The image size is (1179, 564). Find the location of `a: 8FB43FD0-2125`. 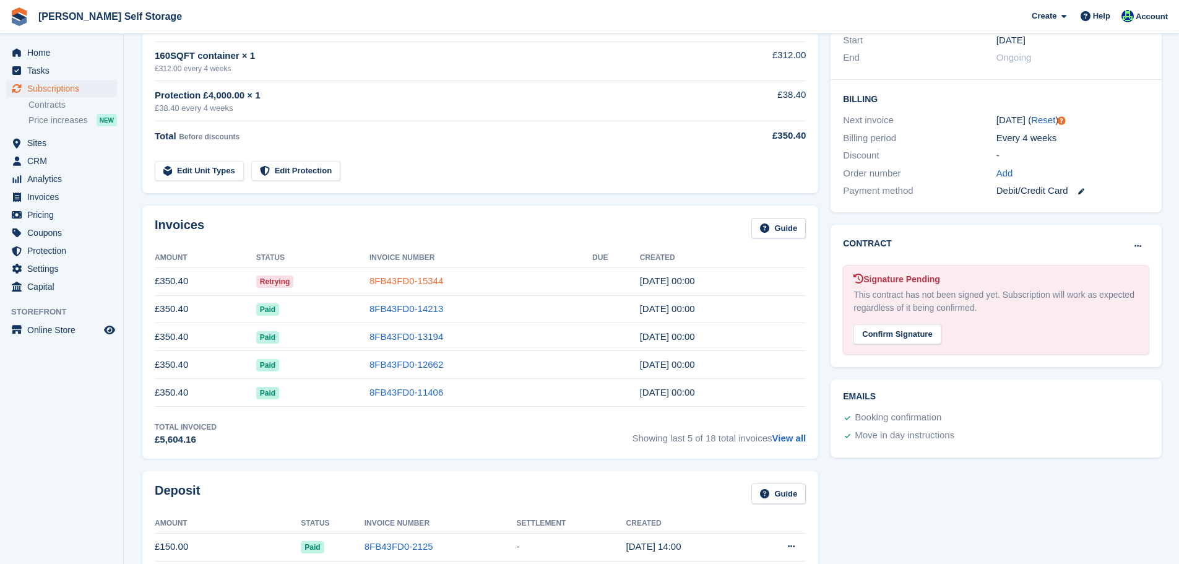

a: 8FB43FD0-2125 is located at coordinates (399, 546).